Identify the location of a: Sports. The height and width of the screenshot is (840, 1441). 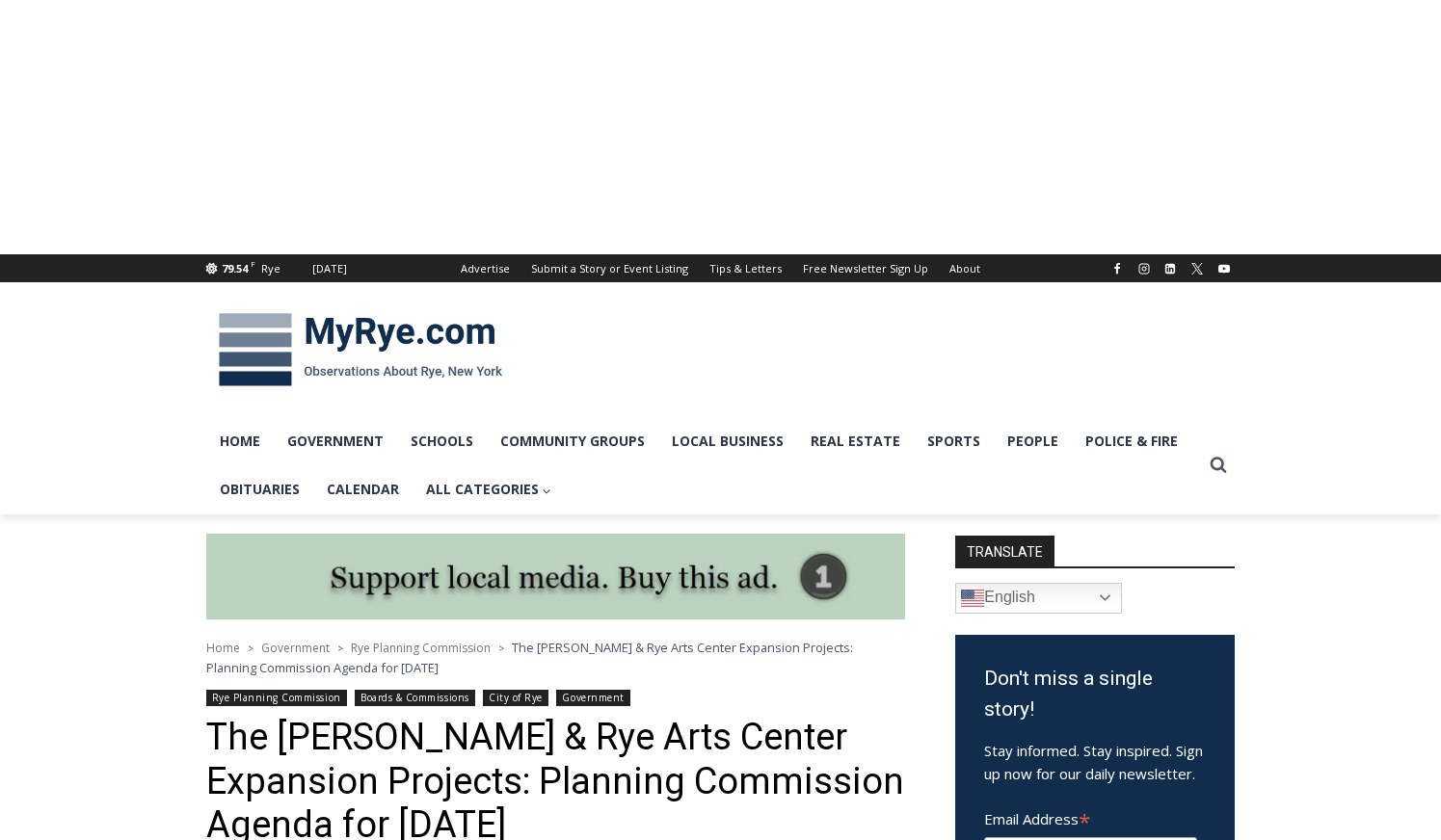
(954, 442).